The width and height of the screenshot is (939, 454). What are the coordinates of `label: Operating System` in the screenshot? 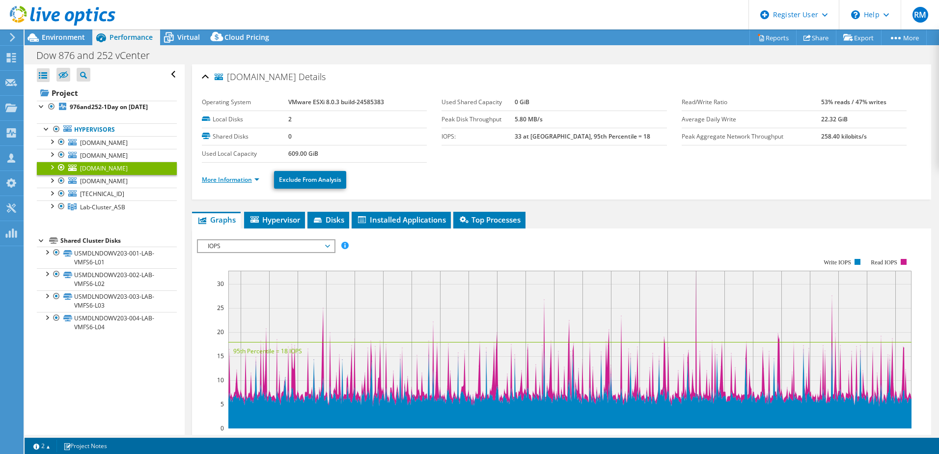 It's located at (245, 102).